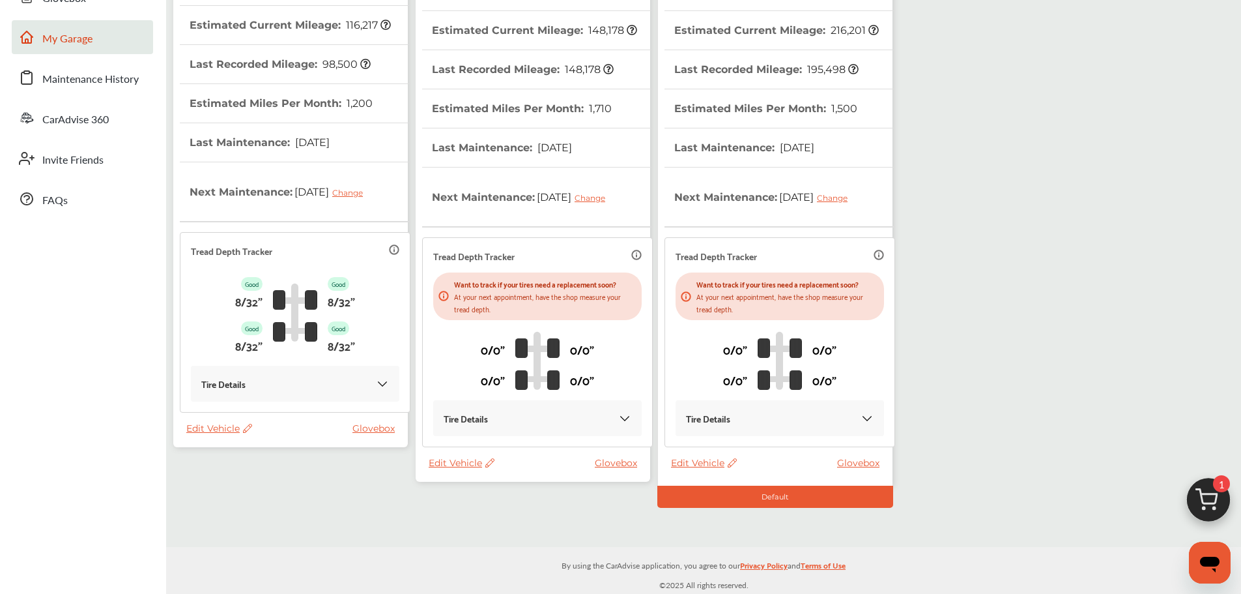  I want to click on a: My Garage, so click(82, 37).